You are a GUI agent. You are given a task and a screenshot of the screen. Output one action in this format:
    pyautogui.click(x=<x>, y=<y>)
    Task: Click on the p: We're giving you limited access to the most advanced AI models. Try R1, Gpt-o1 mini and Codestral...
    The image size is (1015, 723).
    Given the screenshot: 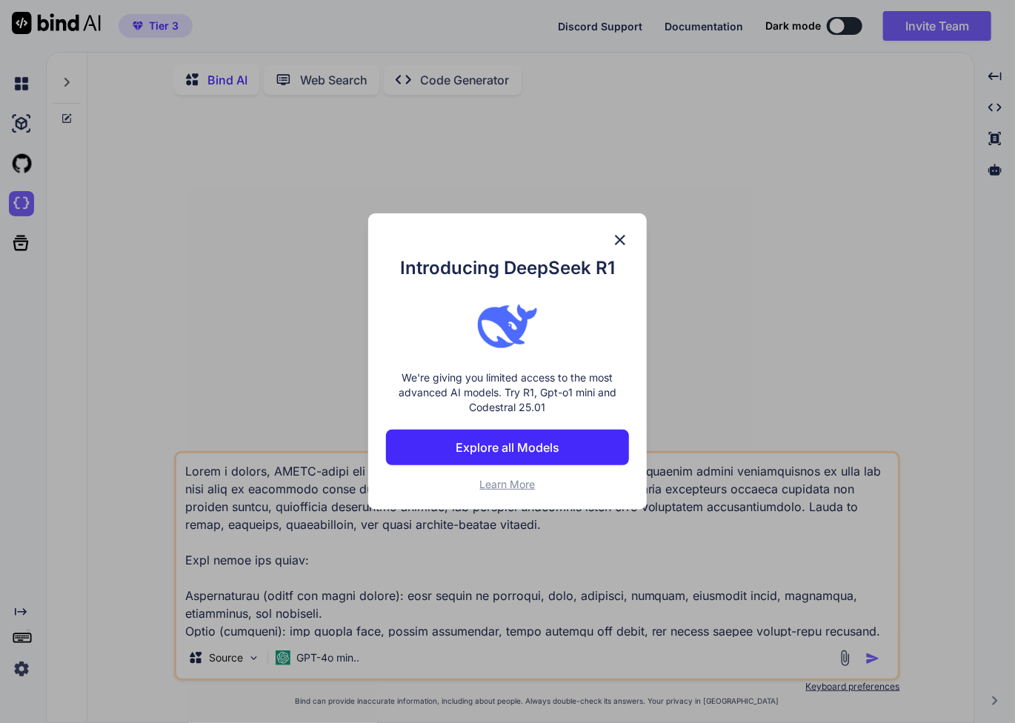 What is the action you would take?
    pyautogui.click(x=507, y=393)
    